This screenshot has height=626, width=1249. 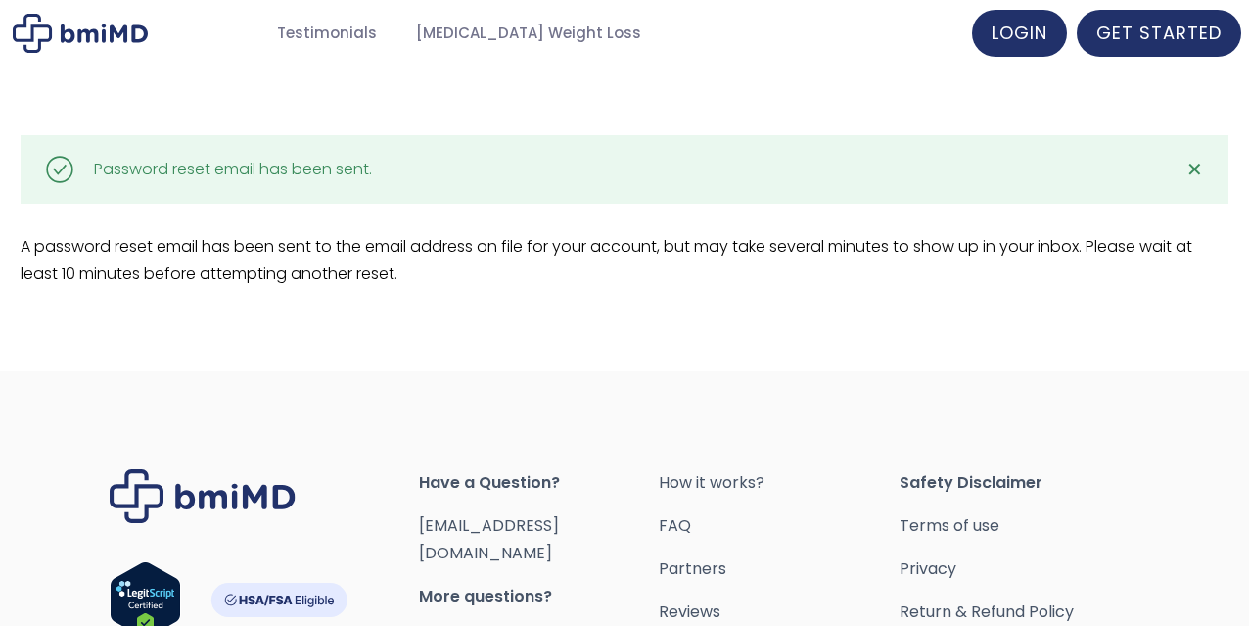 I want to click on a: GET STARTED, so click(x=1159, y=33).